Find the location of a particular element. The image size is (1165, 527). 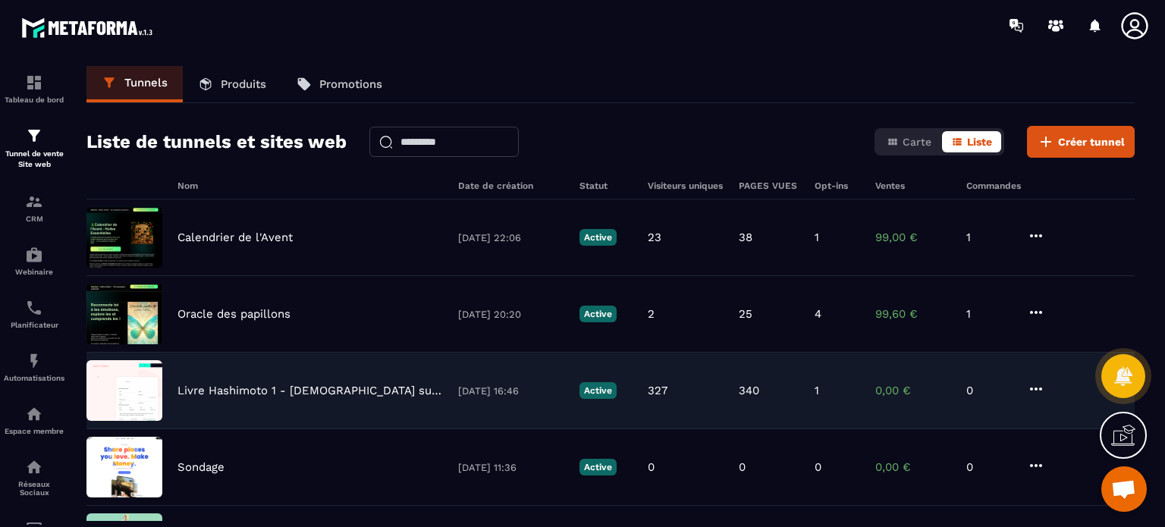

p: Planificateur is located at coordinates (34, 325).